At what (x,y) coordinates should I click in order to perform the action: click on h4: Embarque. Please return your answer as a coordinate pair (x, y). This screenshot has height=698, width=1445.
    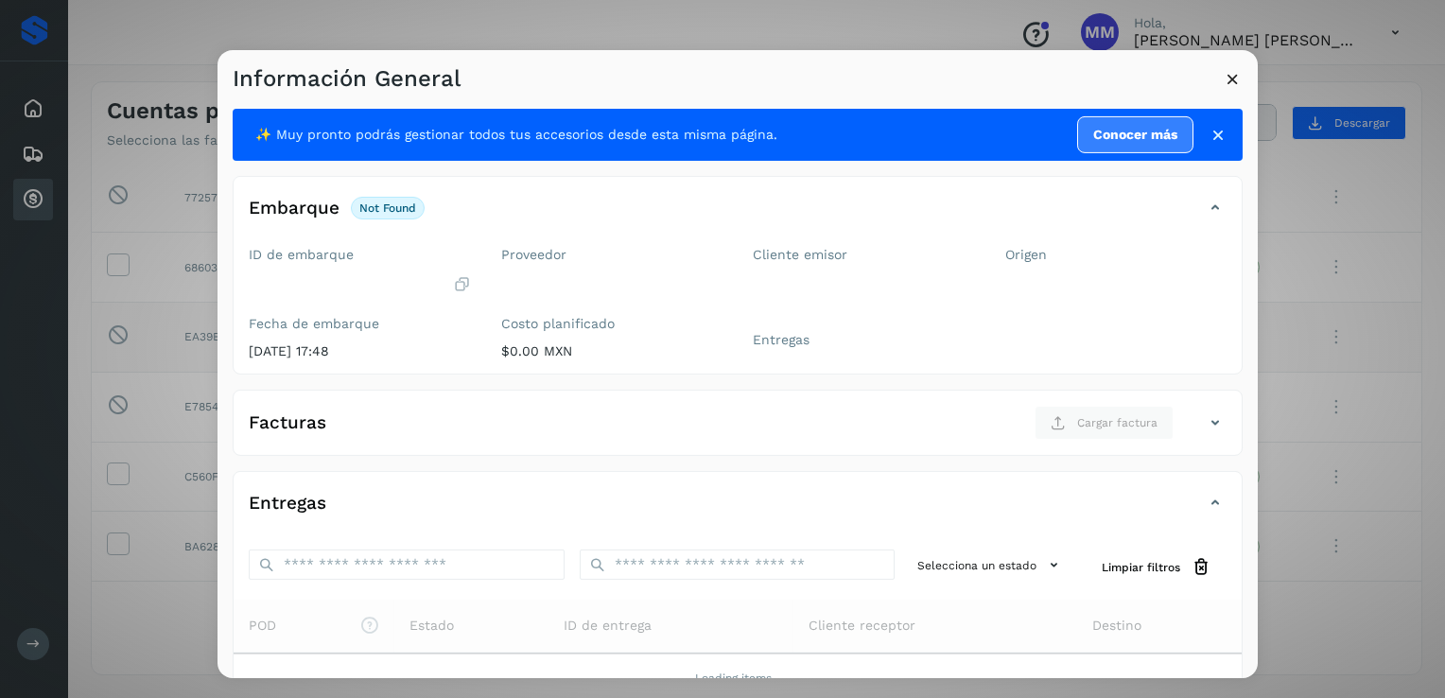
    Looking at the image, I should click on (294, 208).